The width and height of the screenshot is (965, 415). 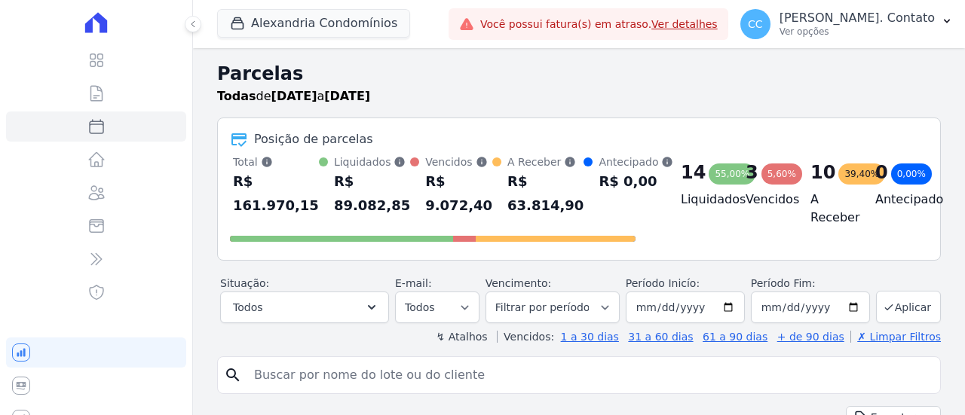 I want to click on button: Alexandria Condomínios, so click(x=314, y=23).